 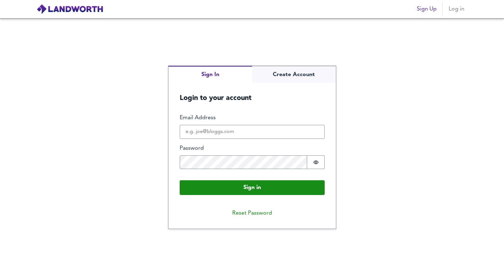 I want to click on span: Sign Up, so click(x=427, y=9).